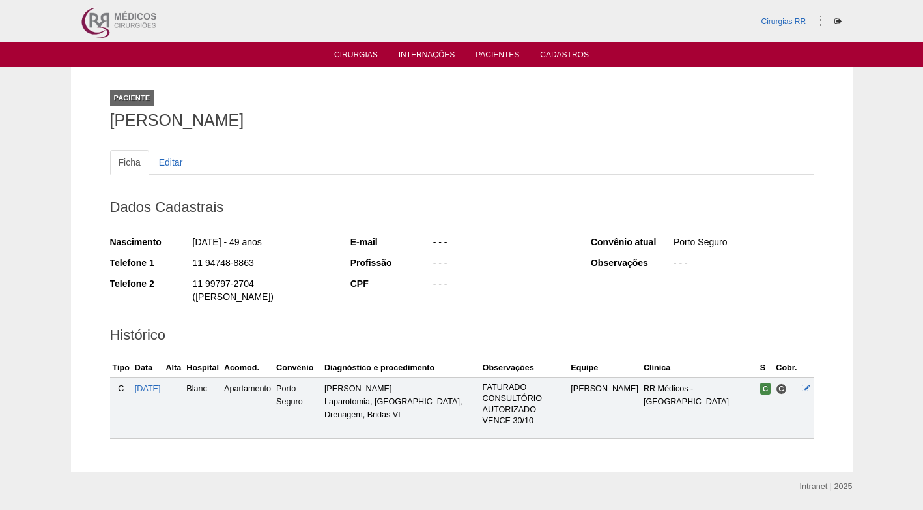  I want to click on div: Profissão, so click(391, 263).